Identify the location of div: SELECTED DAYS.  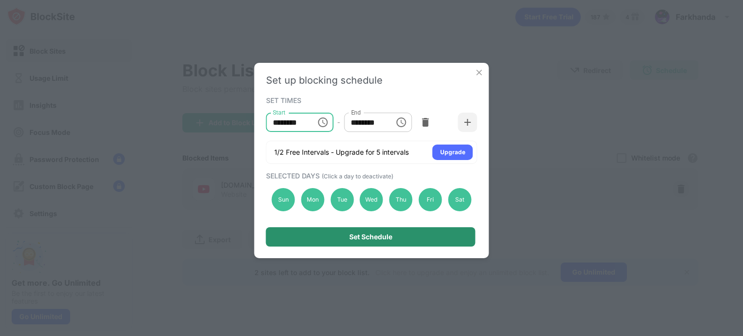
(371, 176).